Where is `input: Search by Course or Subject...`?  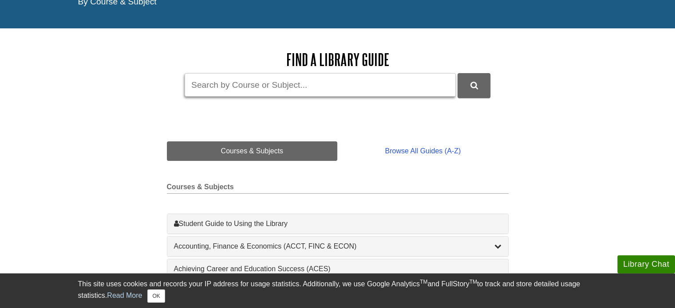 input: Search by Course or Subject... is located at coordinates (320, 85).